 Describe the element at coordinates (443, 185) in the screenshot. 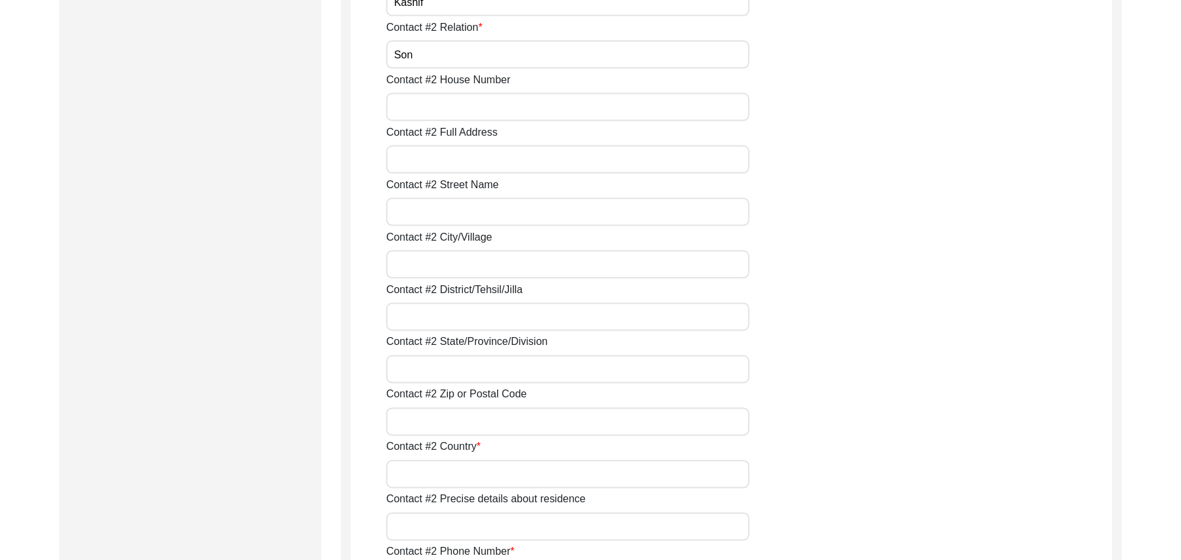

I see `label: Contact #2 Street Name` at that location.